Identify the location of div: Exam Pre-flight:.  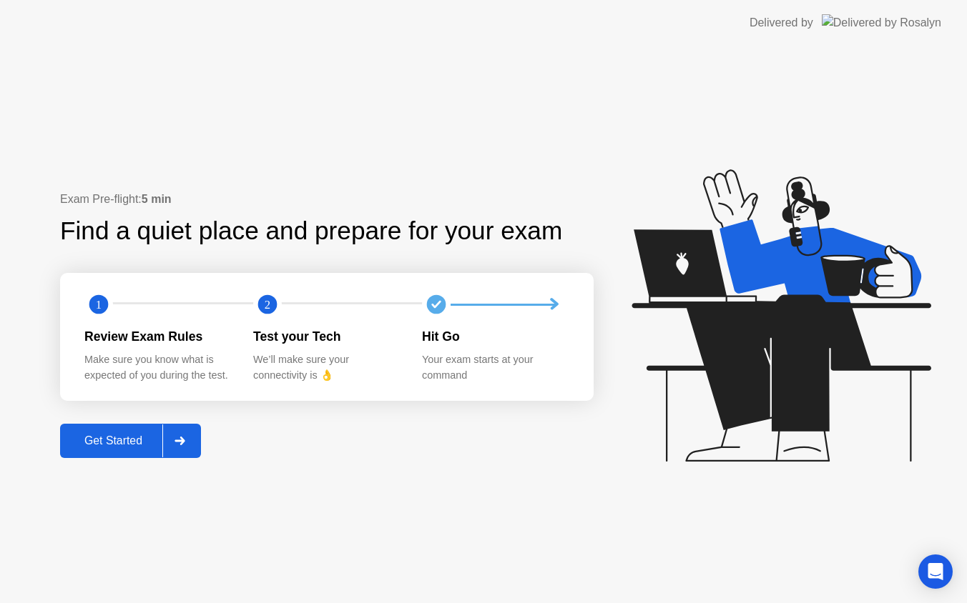
(327, 199).